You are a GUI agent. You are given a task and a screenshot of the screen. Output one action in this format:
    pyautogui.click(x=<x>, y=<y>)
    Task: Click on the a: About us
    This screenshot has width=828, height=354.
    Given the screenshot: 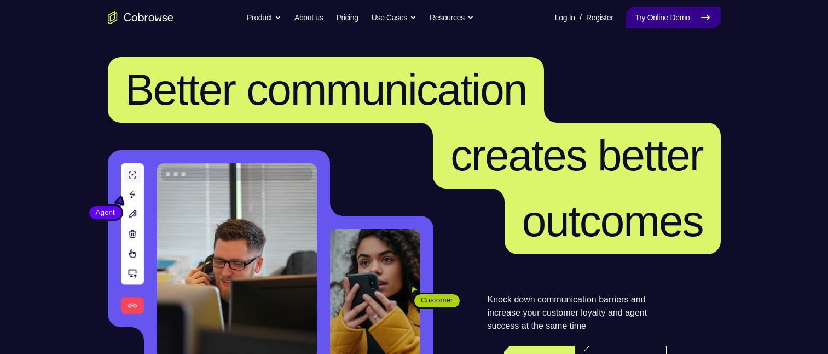 What is the action you would take?
    pyautogui.click(x=309, y=18)
    